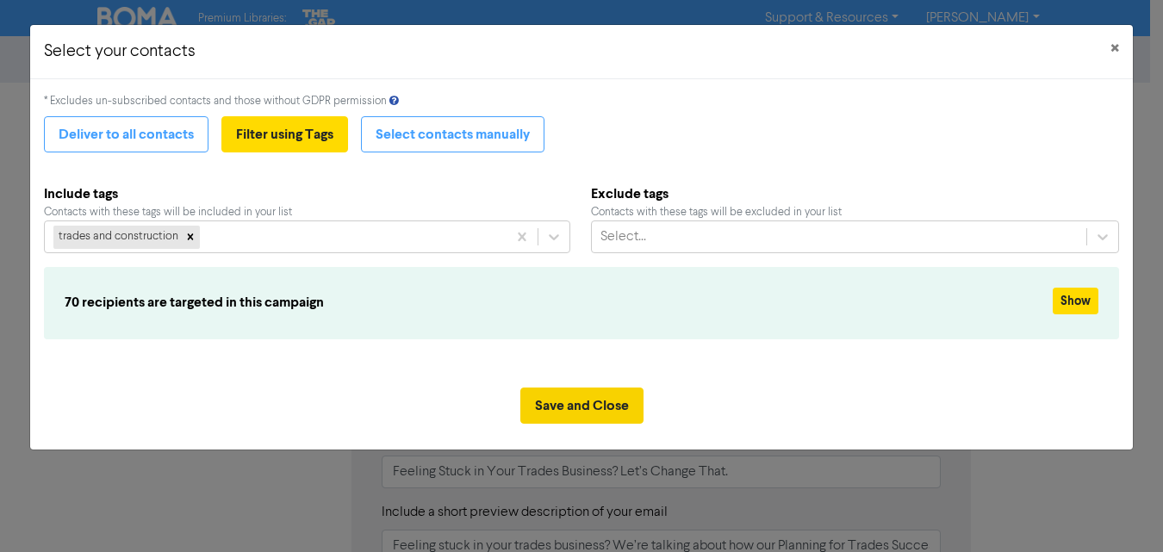 This screenshot has width=1163, height=552. Describe the element at coordinates (120, 52) in the screenshot. I see `h5: Select your contacts` at that location.